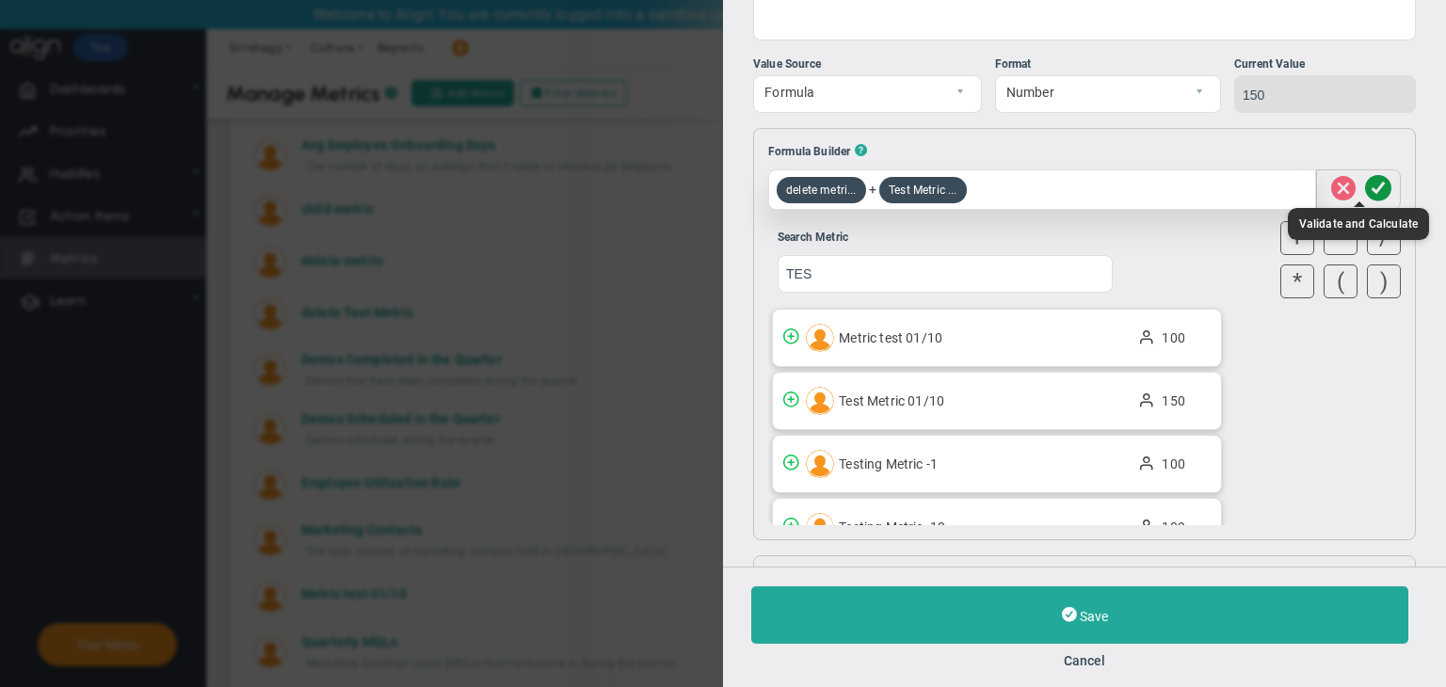 The image size is (1446, 687). Describe the element at coordinates (977, 464) in the screenshot. I see `span: Testing Metric -1` at that location.